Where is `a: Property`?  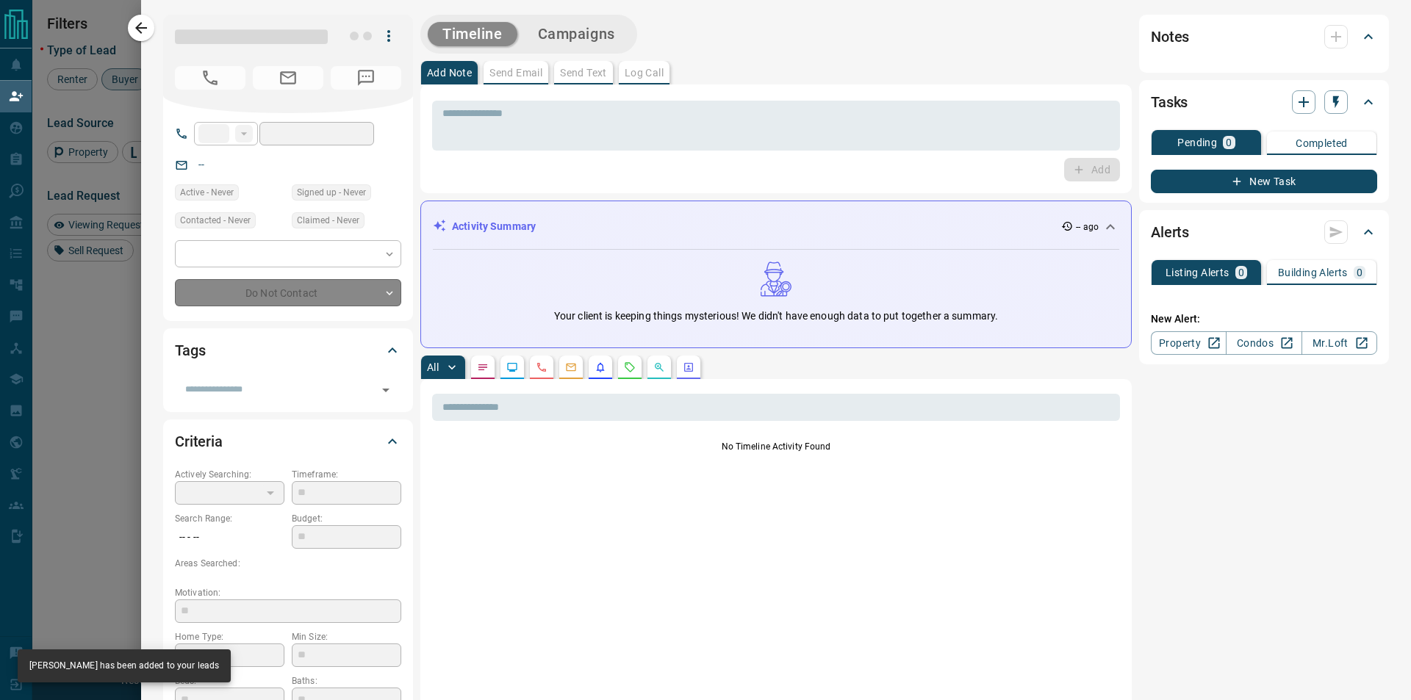 a: Property is located at coordinates (1188, 343).